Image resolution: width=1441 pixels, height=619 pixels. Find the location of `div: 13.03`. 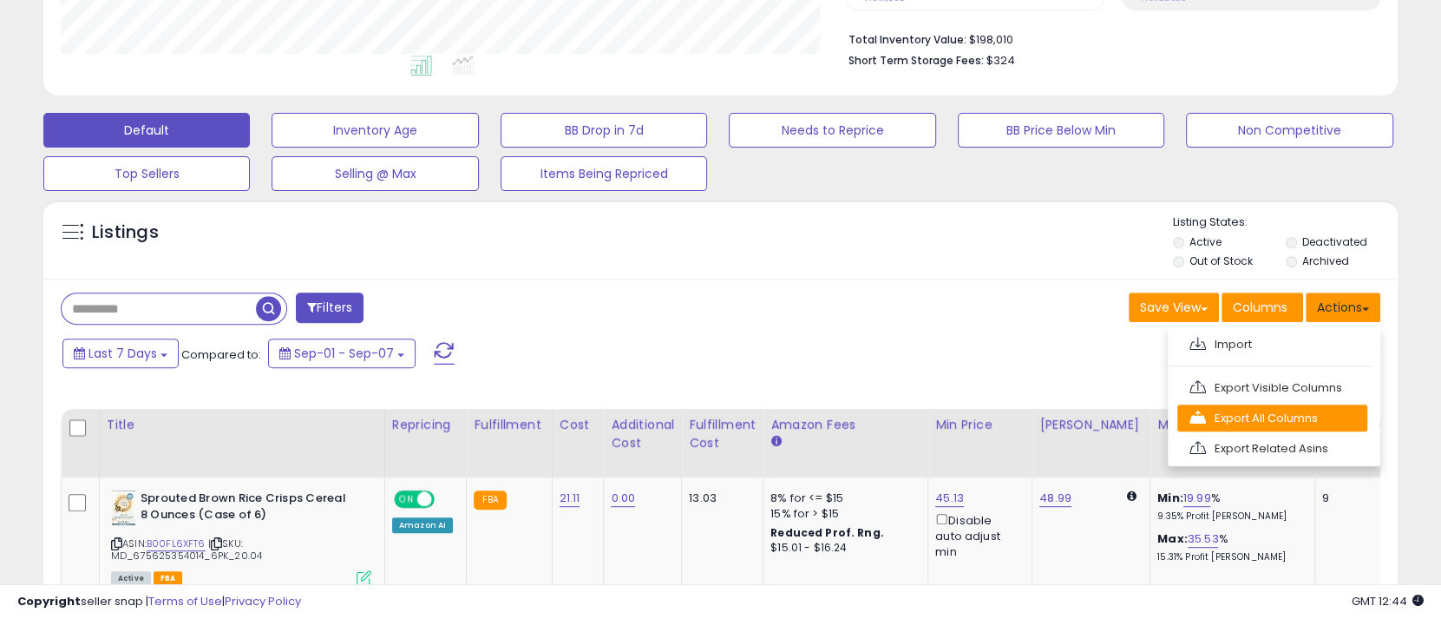

div: 13.03 is located at coordinates (719, 498).